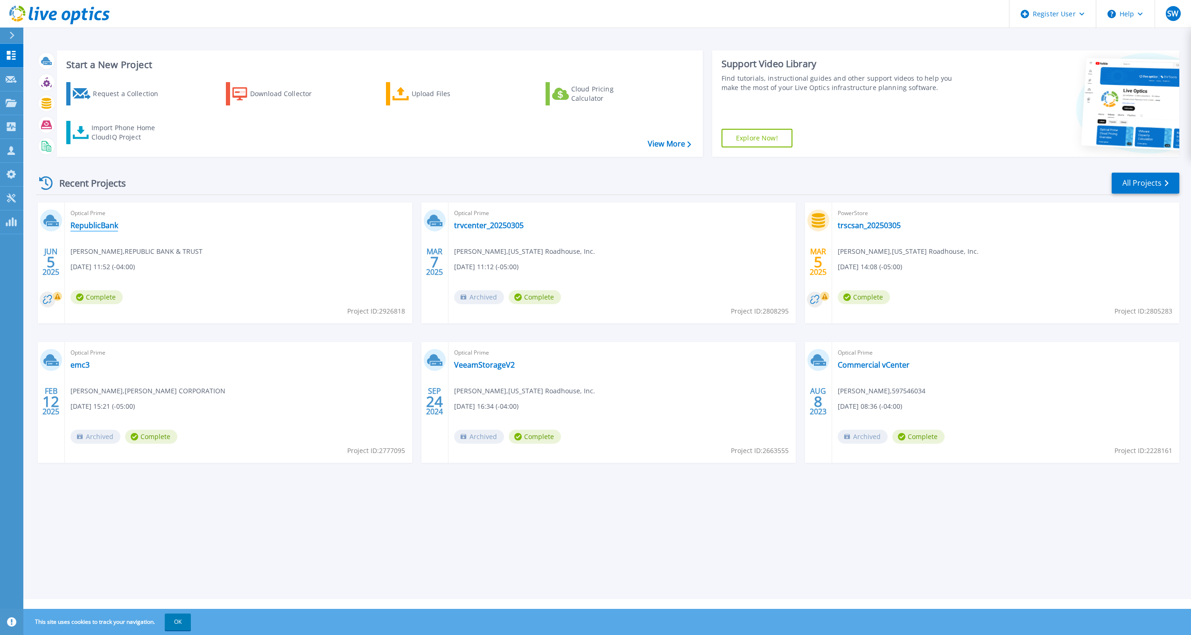  What do you see at coordinates (1145, 183) in the screenshot?
I see `a: All Projects` at bounding box center [1145, 183].